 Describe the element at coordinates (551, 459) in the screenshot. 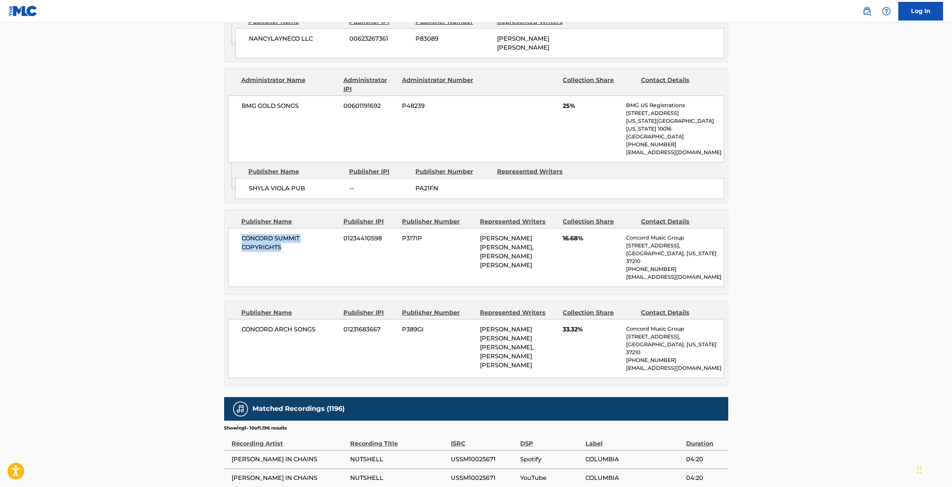

I see `span: Spotify` at that location.